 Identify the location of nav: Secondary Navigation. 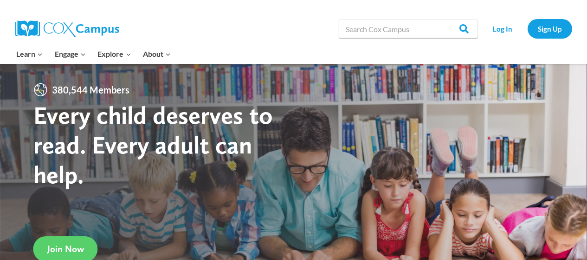
(528, 28).